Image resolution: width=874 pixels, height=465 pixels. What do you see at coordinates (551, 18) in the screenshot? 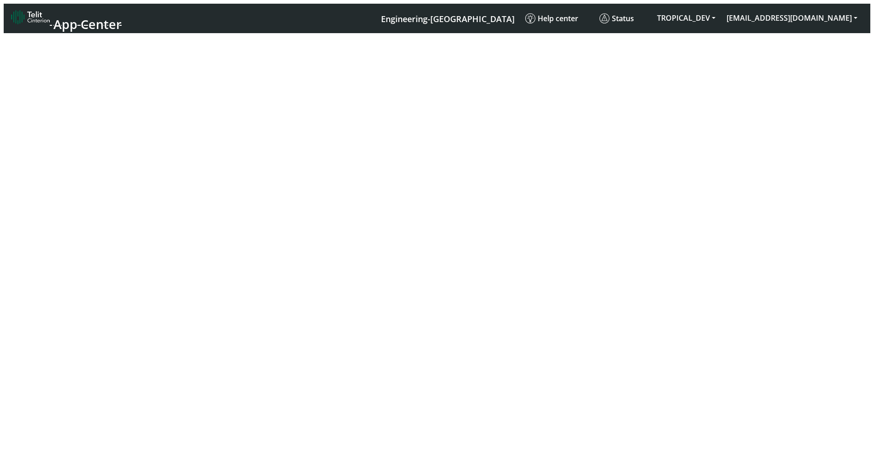
I see `span: Help center` at bounding box center [551, 18].